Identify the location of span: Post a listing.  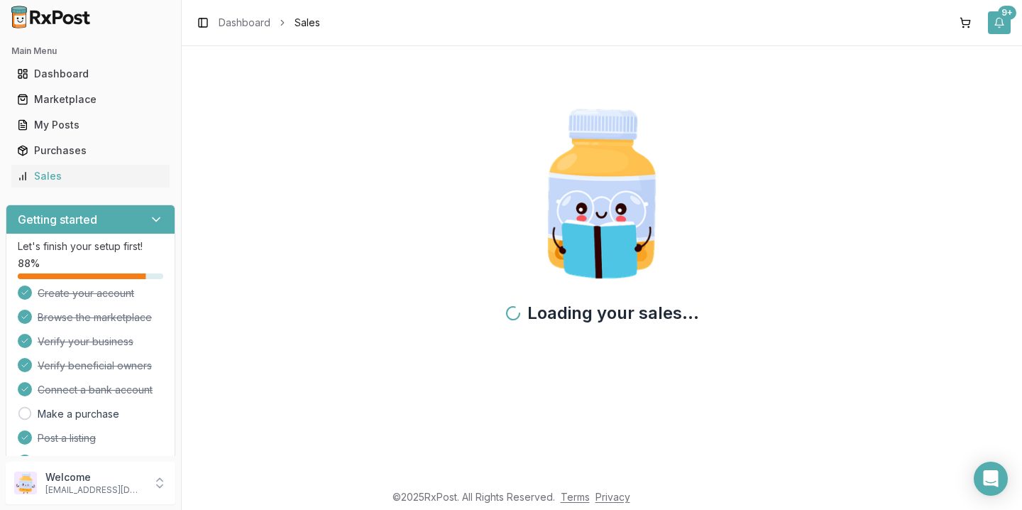
(67, 438).